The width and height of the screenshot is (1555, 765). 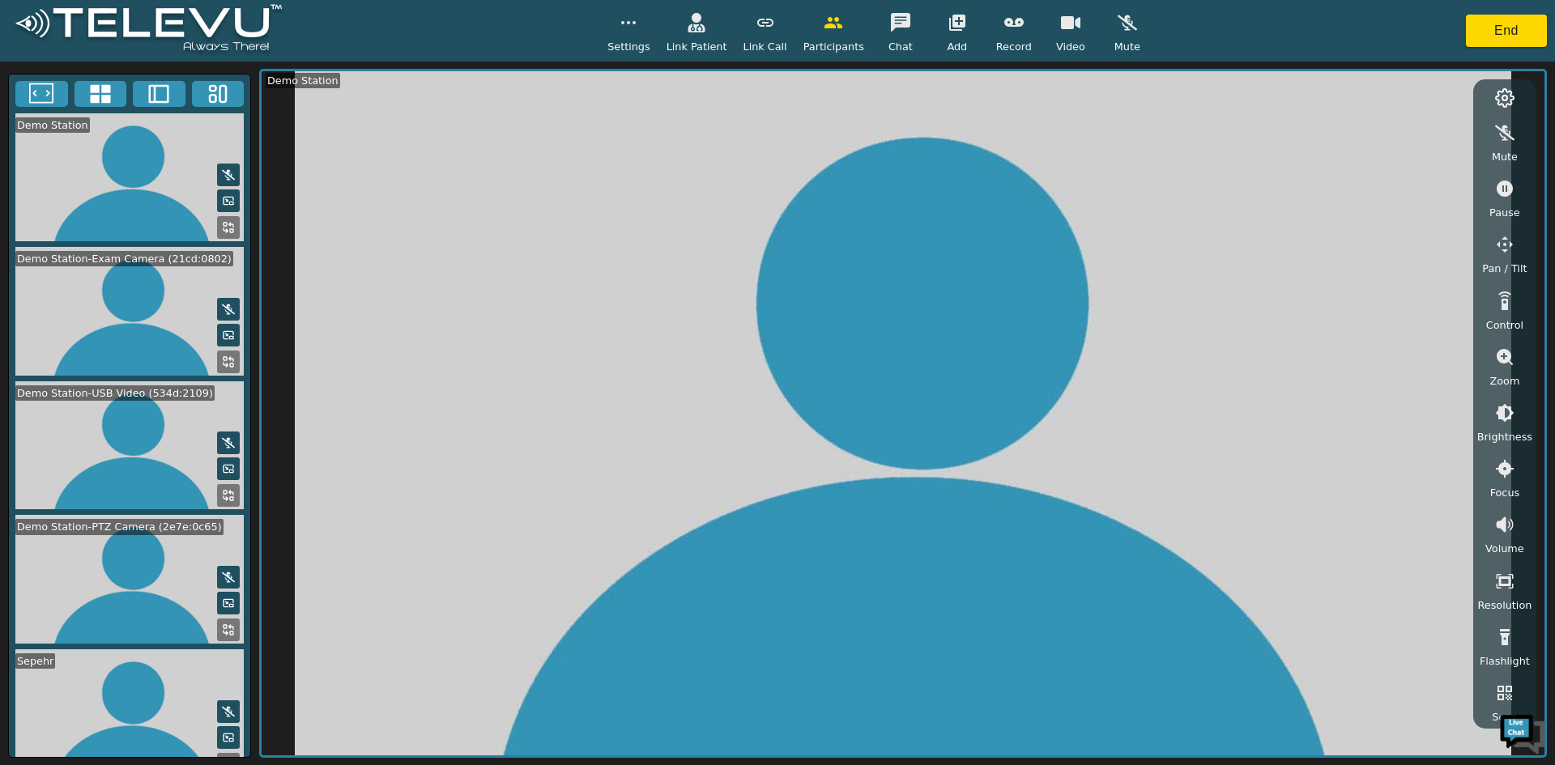 What do you see at coordinates (41, 94) in the screenshot?
I see `button: Fullscreen` at bounding box center [41, 94].